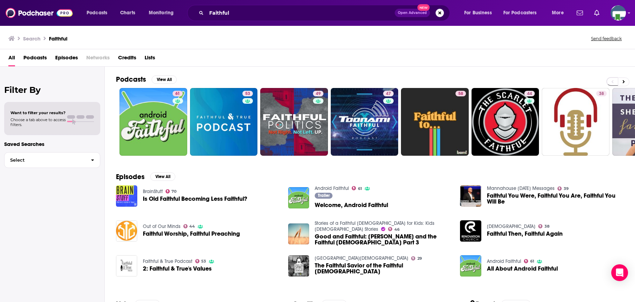 The image size is (635, 302). I want to click on a: Faithful & True Podcast, so click(168, 261).